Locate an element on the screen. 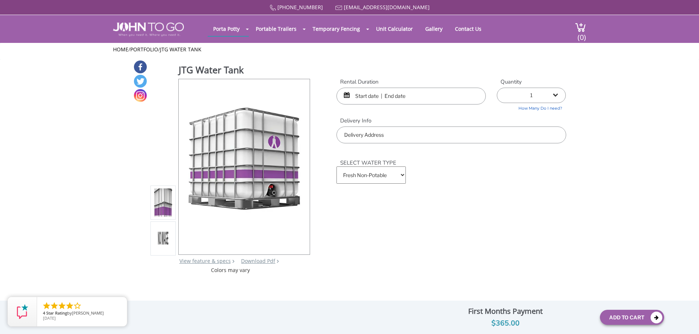  a: Twitter is located at coordinates (140, 81).